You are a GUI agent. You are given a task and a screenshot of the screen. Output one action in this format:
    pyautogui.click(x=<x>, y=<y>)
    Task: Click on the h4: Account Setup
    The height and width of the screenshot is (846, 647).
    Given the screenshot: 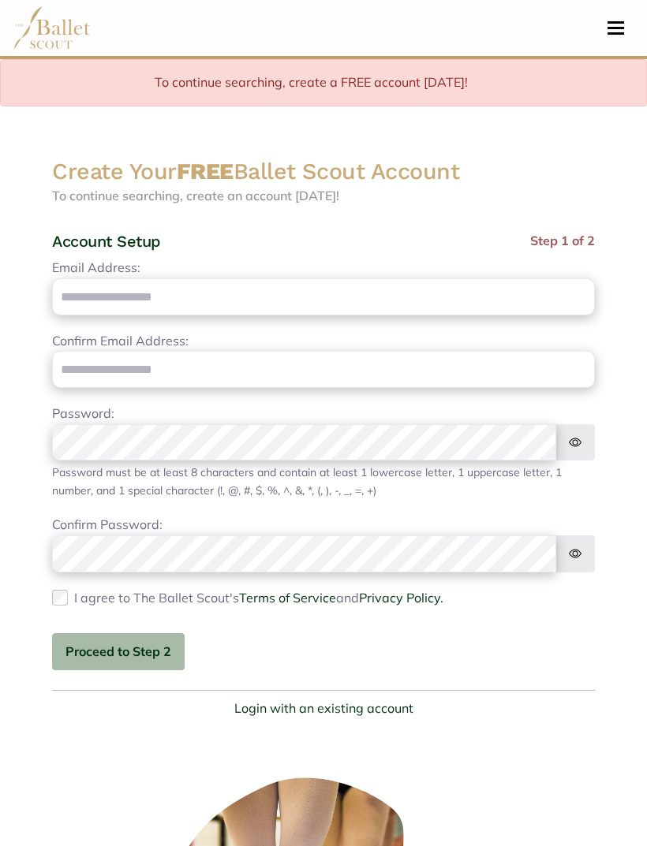 What is the action you would take?
    pyautogui.click(x=106, y=241)
    